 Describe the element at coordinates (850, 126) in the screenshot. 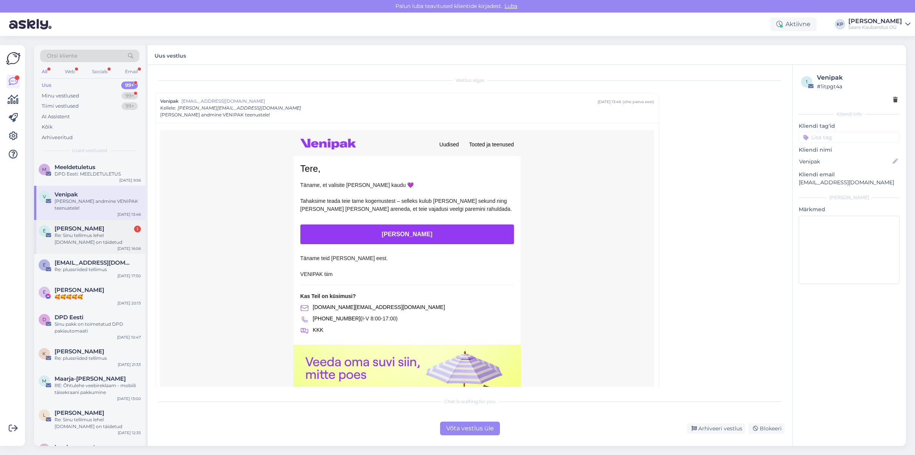

I see `p: Kliendi tag'id` at that location.